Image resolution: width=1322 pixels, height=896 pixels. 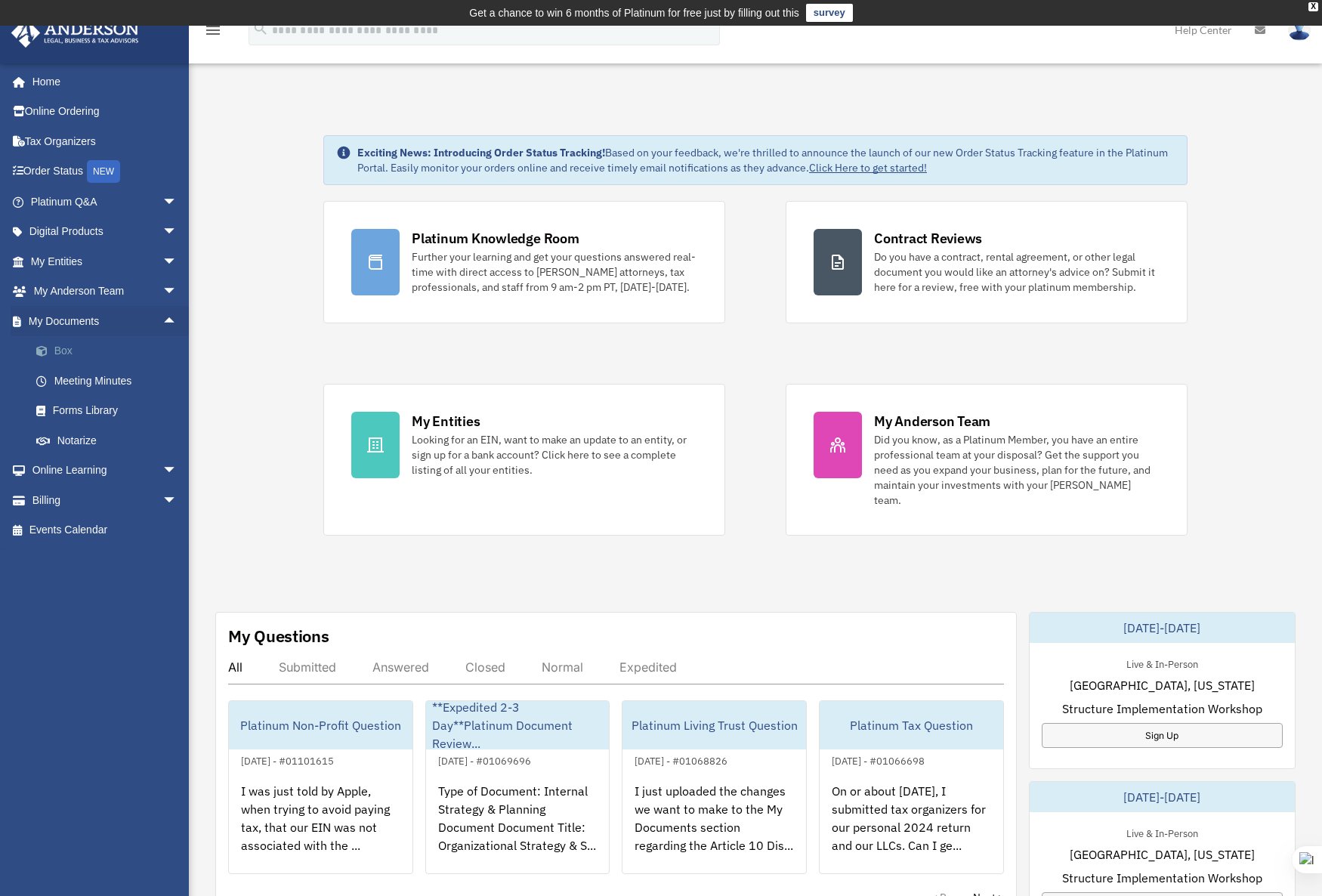 I want to click on a: Contract Reviews Do you have a contract, rental agreement, or other legal document you would like..., so click(x=986, y=262).